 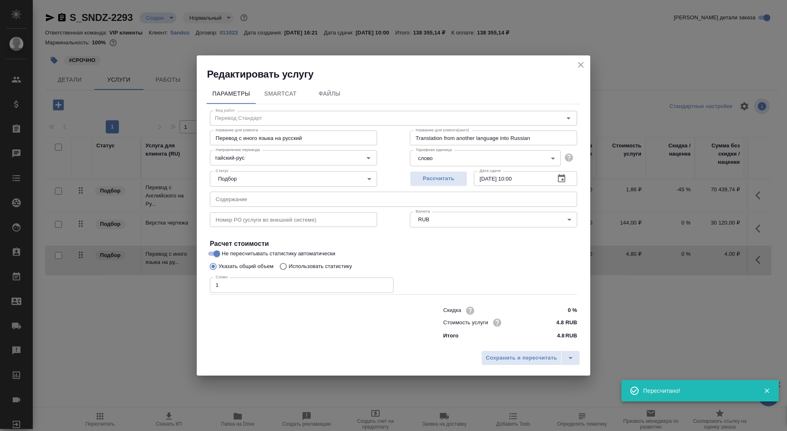 I want to click on div: Пересчитано!, so click(x=698, y=390).